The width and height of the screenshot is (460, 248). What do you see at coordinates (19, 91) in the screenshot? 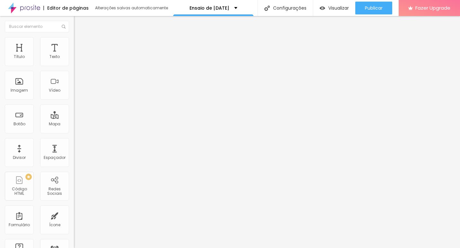
I see `div: Imagem` at bounding box center [19, 91].